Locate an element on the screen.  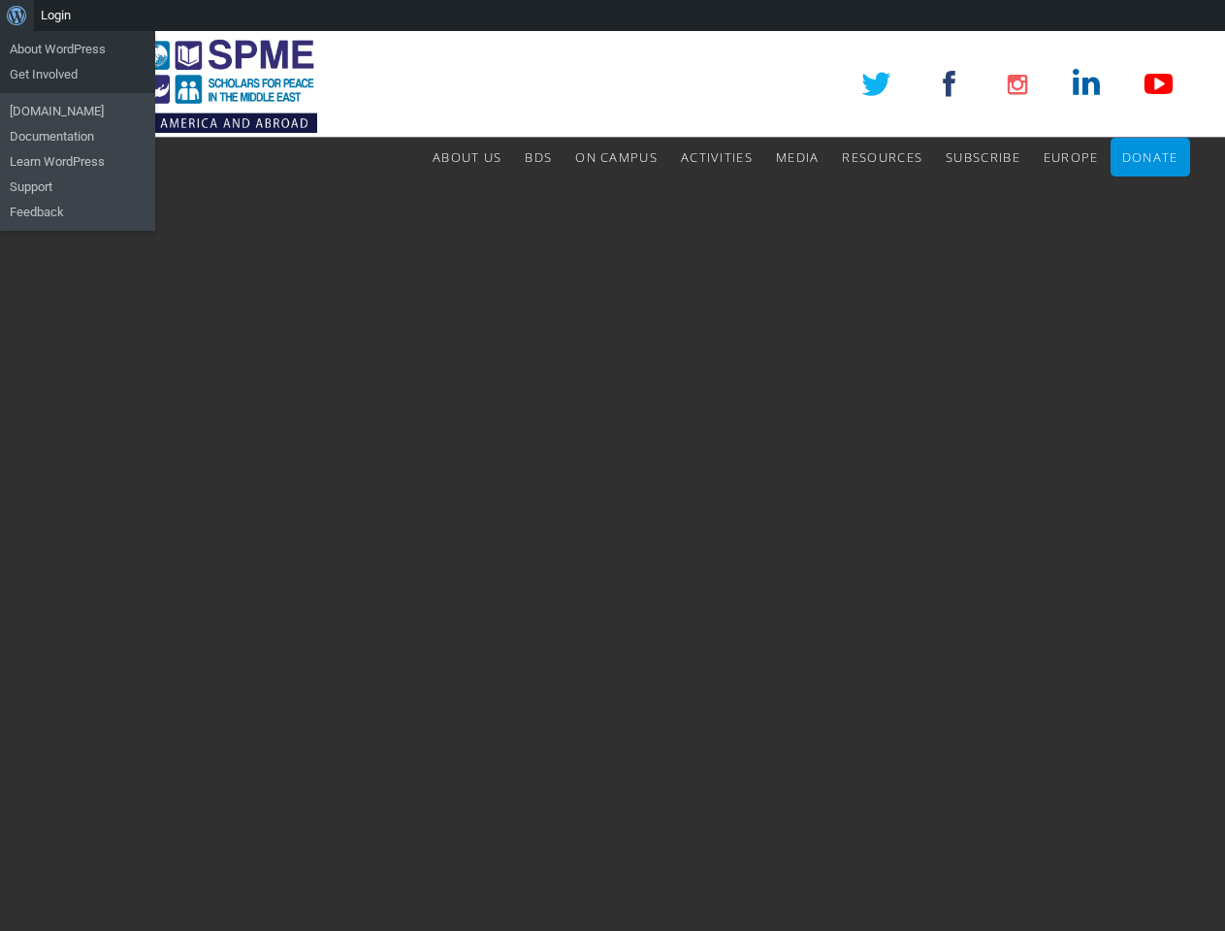
span: Activities is located at coordinates (717, 157).